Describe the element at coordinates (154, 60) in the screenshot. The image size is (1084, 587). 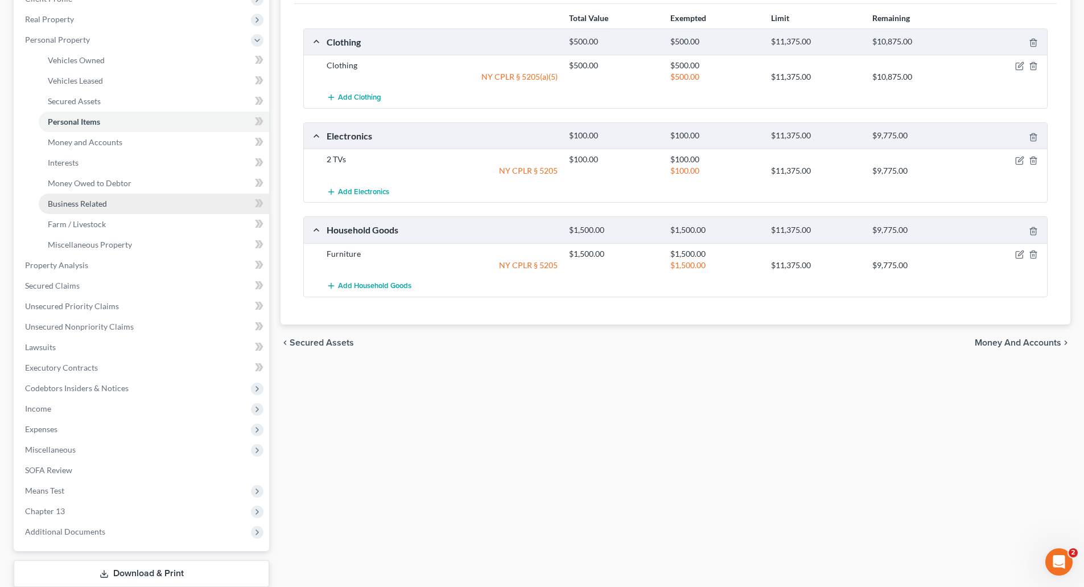
I see `a: Vehicles Owned` at that location.